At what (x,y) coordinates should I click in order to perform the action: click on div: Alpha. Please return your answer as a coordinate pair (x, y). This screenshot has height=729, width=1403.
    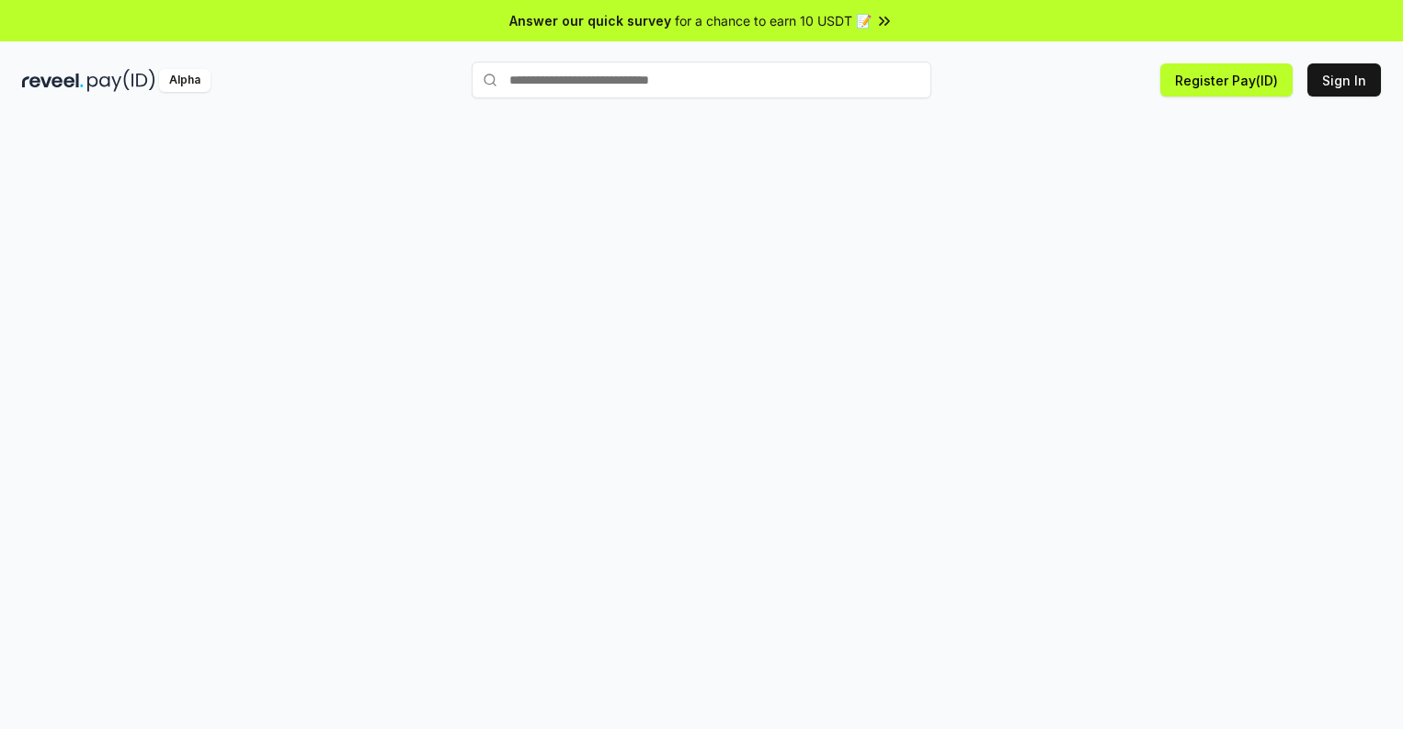
    Looking at the image, I should click on (185, 80).